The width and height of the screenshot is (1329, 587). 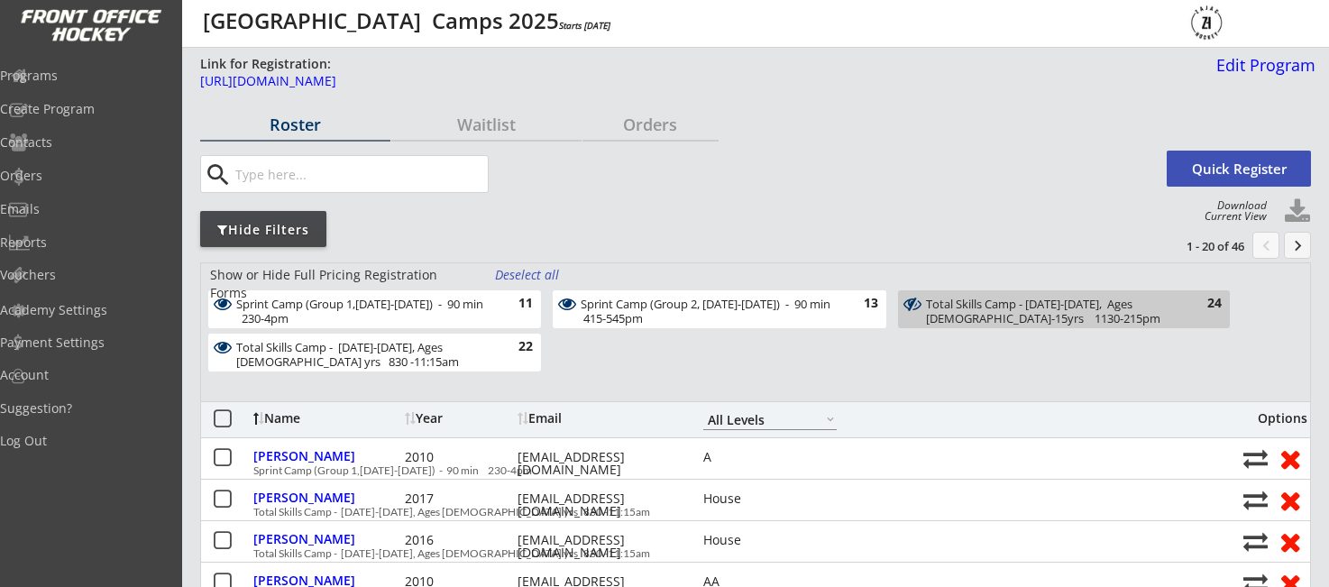 What do you see at coordinates (1266, 245) in the screenshot?
I see `button: chevron_left` at bounding box center [1266, 245].